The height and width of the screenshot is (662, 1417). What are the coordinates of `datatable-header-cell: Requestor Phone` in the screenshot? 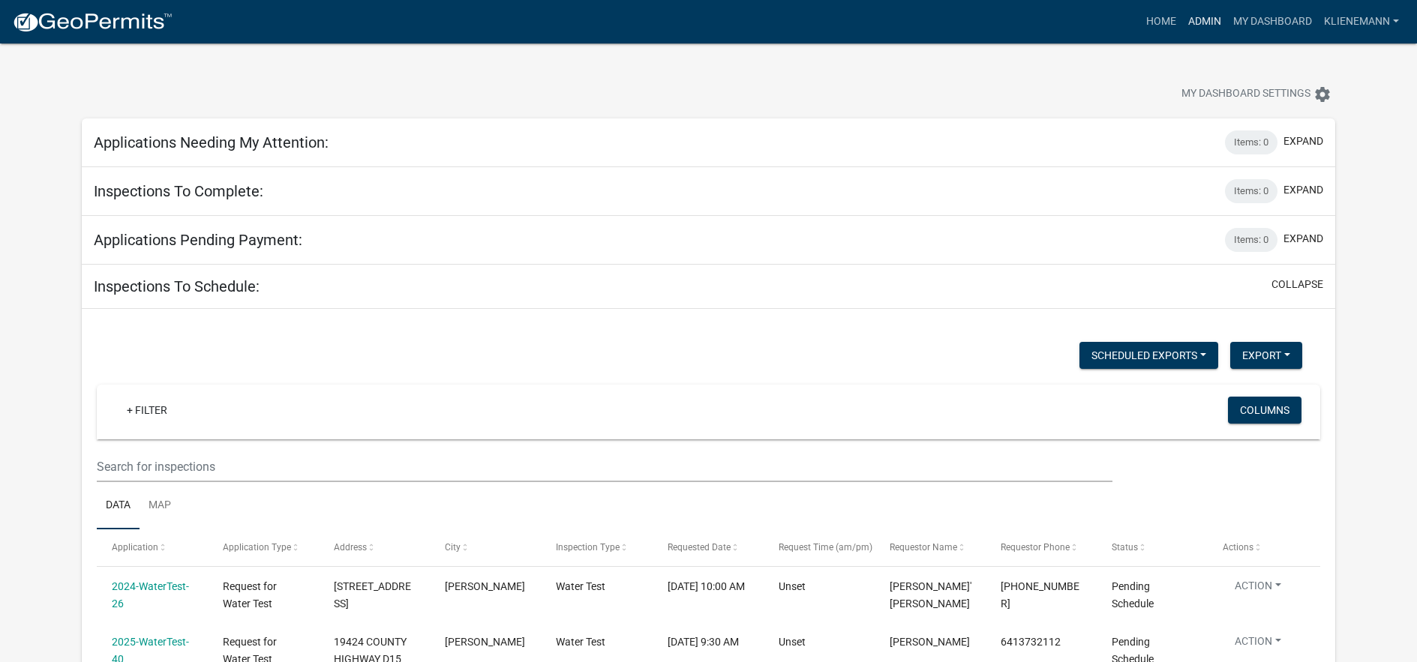 It's located at (1042, 548).